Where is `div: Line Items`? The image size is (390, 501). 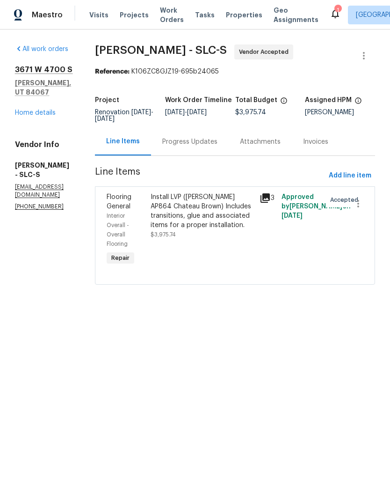 div: Line Items is located at coordinates (123, 141).